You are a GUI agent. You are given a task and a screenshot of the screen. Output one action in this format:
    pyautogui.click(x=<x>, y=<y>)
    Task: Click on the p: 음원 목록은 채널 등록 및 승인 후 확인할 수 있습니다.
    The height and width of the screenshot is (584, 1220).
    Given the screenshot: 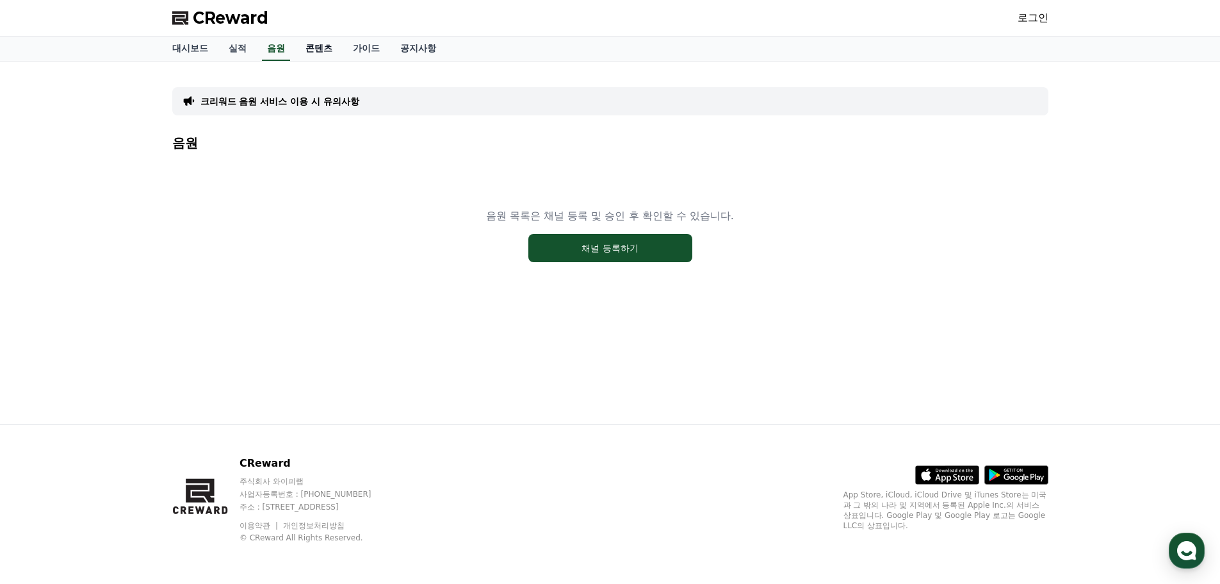 What is the action you would take?
    pyautogui.click(x=610, y=216)
    